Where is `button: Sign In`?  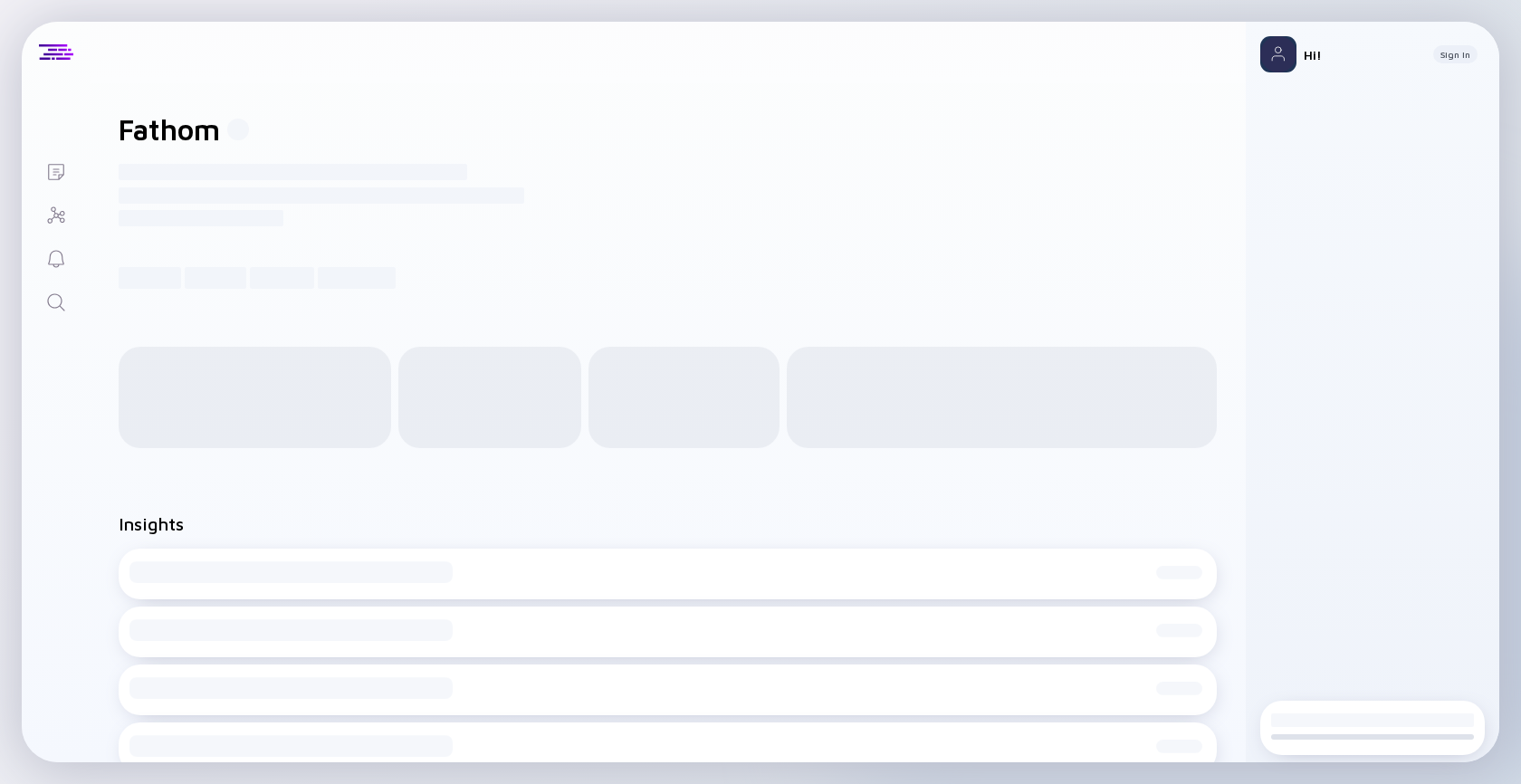 button: Sign In is located at coordinates (1455, 54).